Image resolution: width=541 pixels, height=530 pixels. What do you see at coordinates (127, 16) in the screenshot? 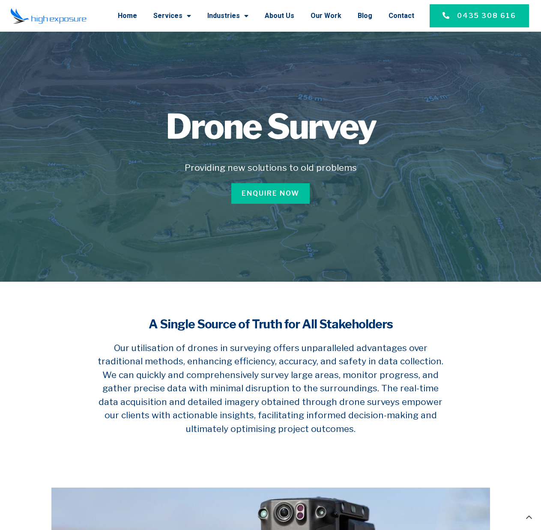
I see `a: Home` at bounding box center [127, 16].